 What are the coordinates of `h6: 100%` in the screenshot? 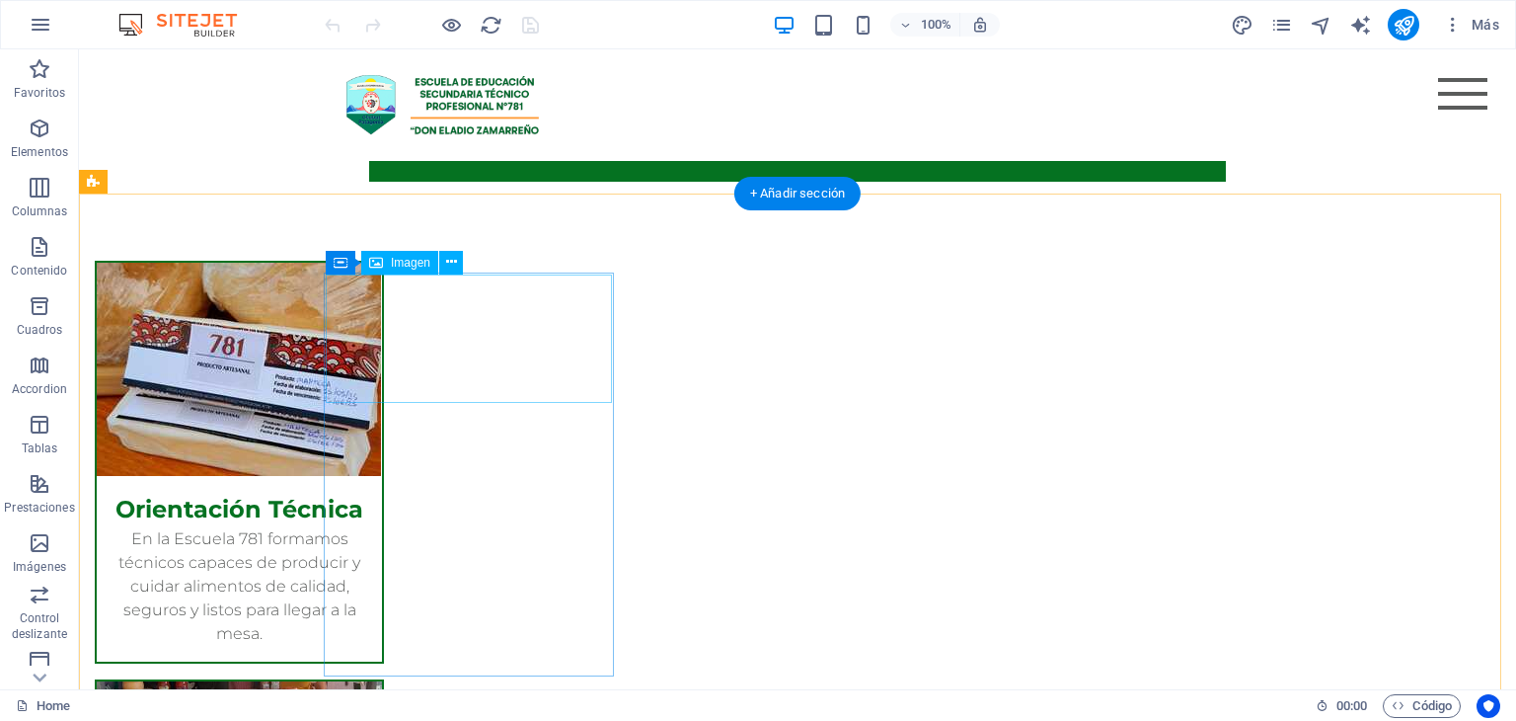 It's located at (936, 25).